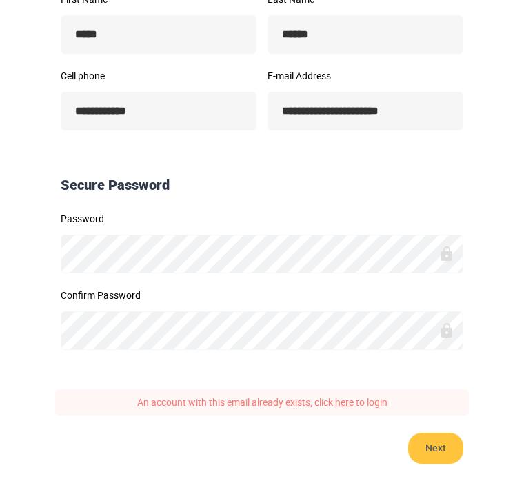 The width and height of the screenshot is (524, 488). What do you see at coordinates (436, 448) in the screenshot?
I see `span: Next` at bounding box center [436, 448].